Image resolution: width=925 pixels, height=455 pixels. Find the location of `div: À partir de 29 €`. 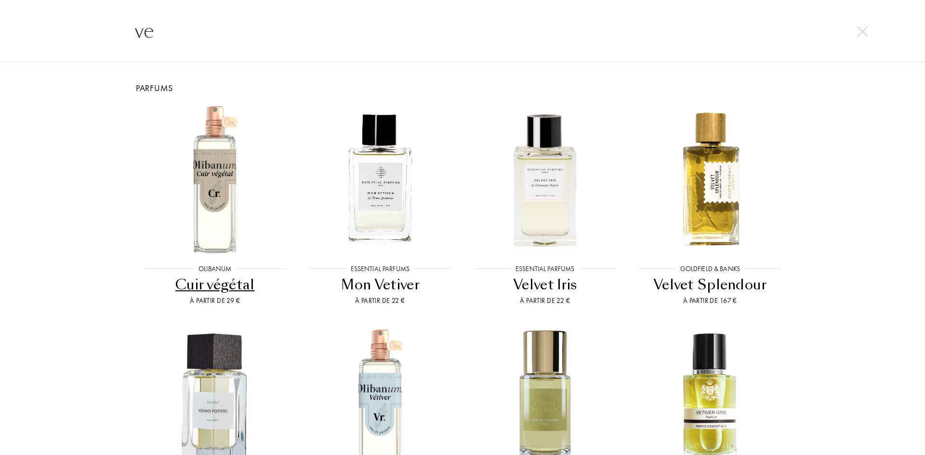

div: À partir de 29 € is located at coordinates (215, 301).